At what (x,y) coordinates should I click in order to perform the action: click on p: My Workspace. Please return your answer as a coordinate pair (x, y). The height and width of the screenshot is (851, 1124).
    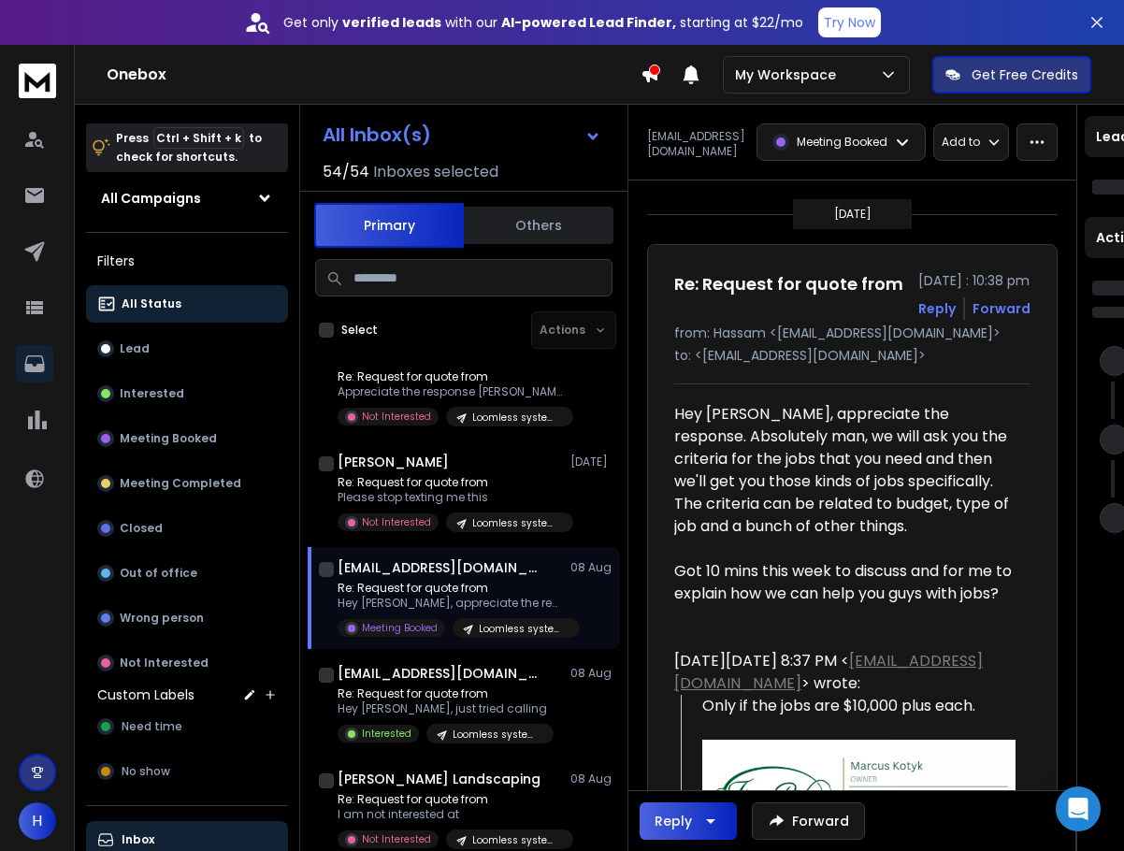
    Looking at the image, I should click on (789, 75).